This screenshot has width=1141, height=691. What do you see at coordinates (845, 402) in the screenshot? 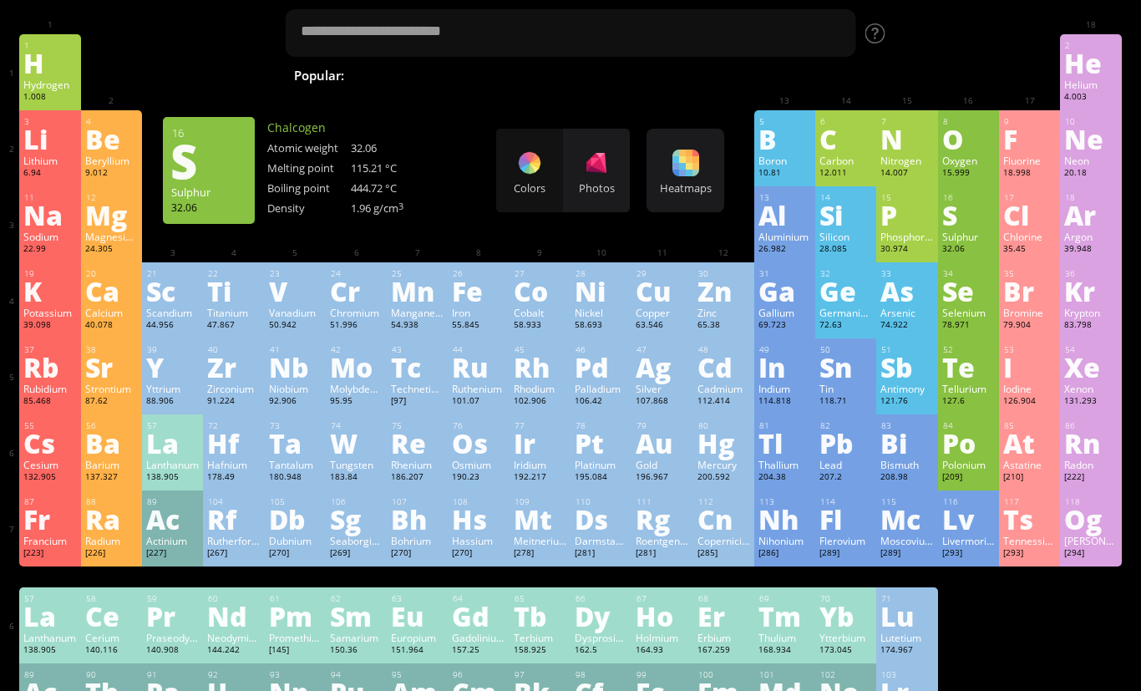
I see `div: 118.71` at bounding box center [845, 402].